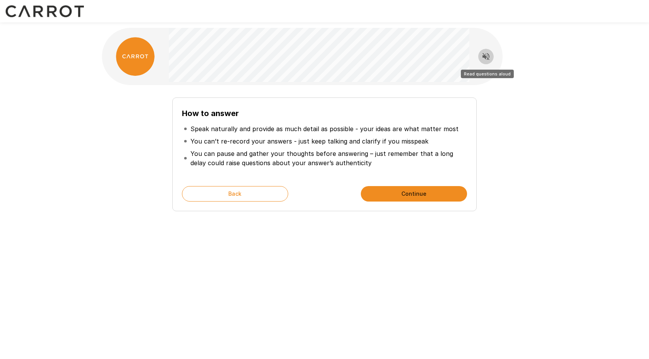  Describe the element at coordinates (486, 56) in the screenshot. I see `button: Read questions aloud` at that location.